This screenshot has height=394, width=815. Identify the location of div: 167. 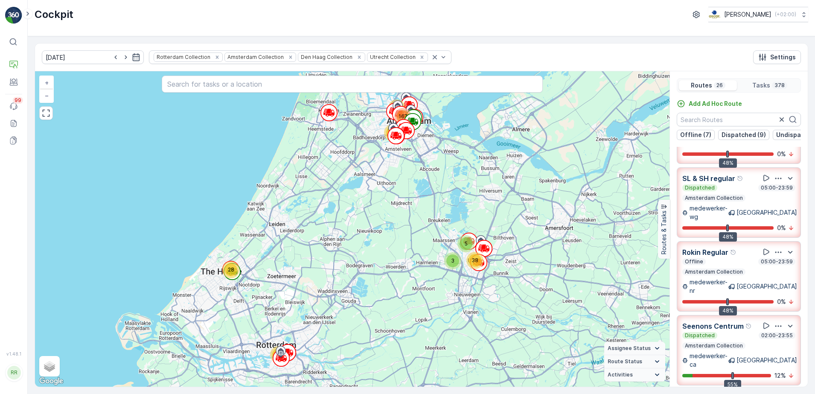
(403, 116).